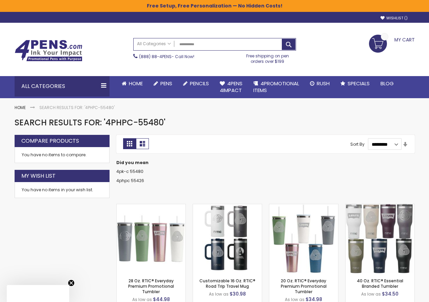  What do you see at coordinates (130, 180) in the screenshot?
I see `a: 4phpc 55426` at bounding box center [130, 180].